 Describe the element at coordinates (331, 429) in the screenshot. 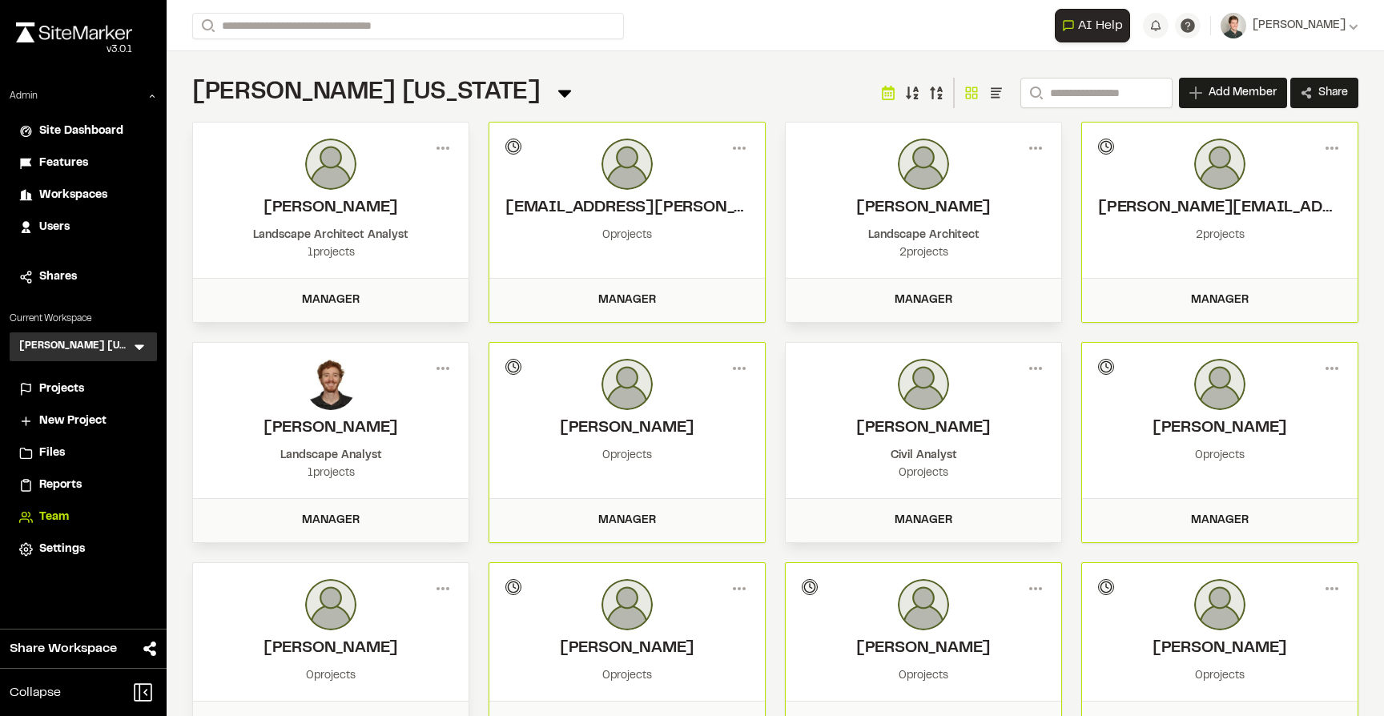

I see `h2: Kyle Shea` at that location.